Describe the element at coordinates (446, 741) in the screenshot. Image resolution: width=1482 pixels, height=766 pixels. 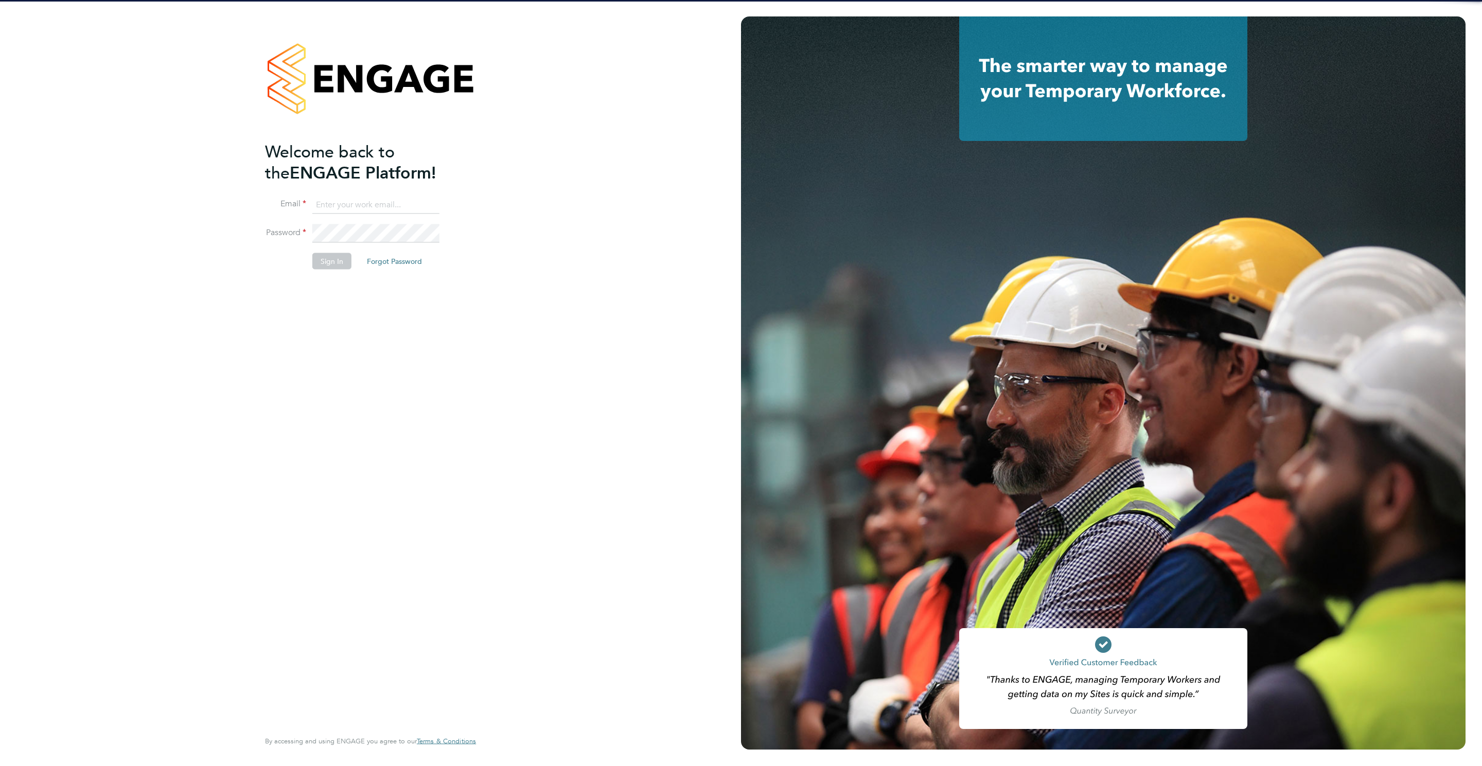
I see `span: Terms & Conditions` at that location.